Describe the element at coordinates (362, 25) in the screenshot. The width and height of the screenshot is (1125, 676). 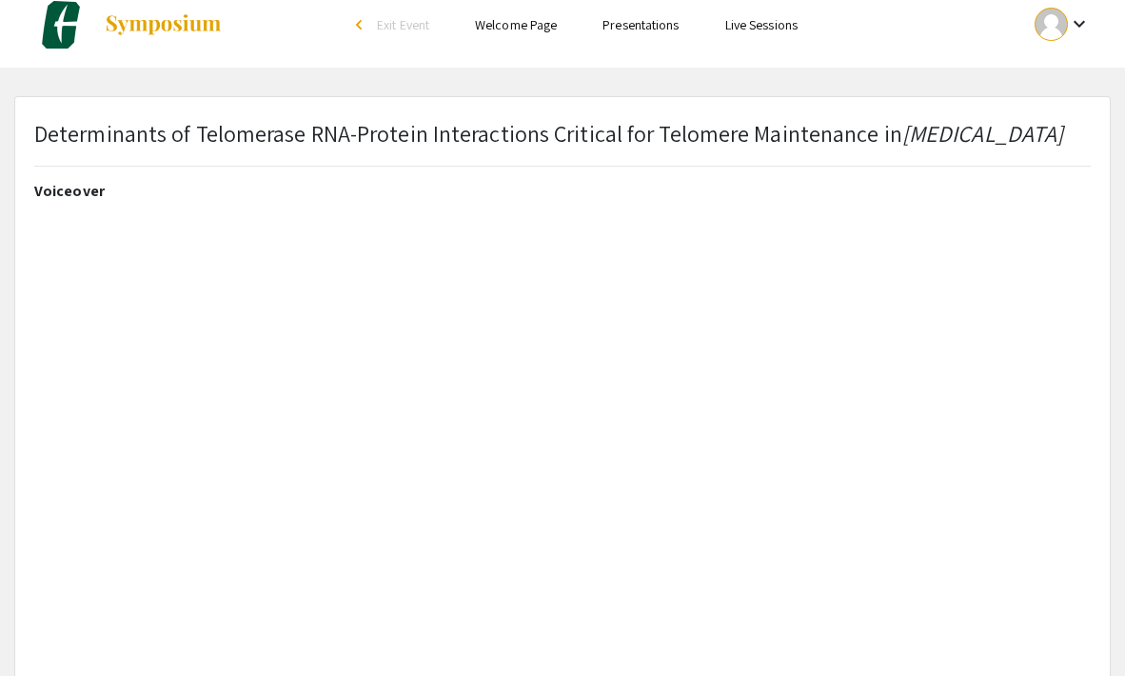
I see `div: arrow_back_ios` at that location.